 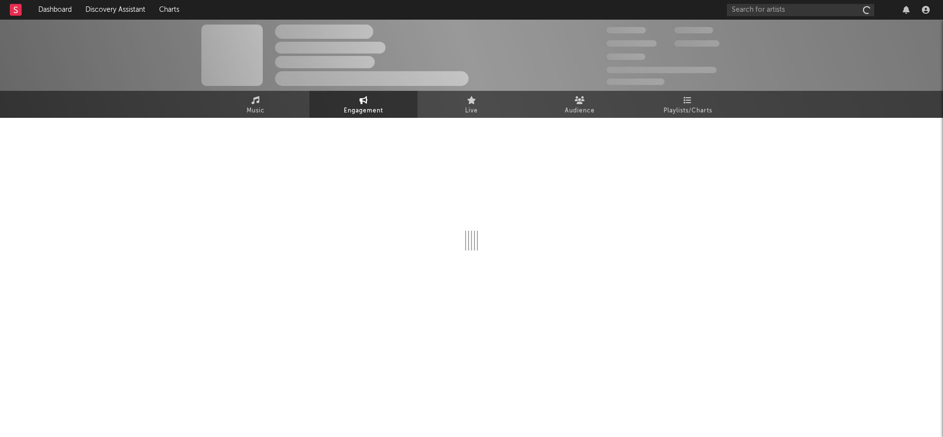 What do you see at coordinates (635, 82) in the screenshot?
I see `span: Jump Score: 85.0` at bounding box center [635, 82].